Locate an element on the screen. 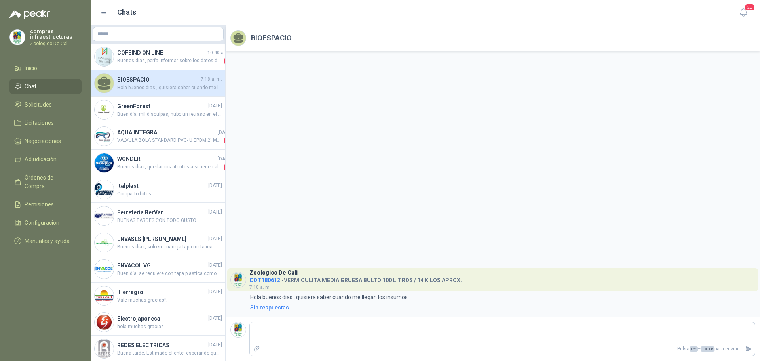 The width and height of the screenshot is (760, 361). span: Buena tarde, Estimado cliente, esperando que se encuentre bien, los amarres que distribuimos solo... is located at coordinates (170, 353).